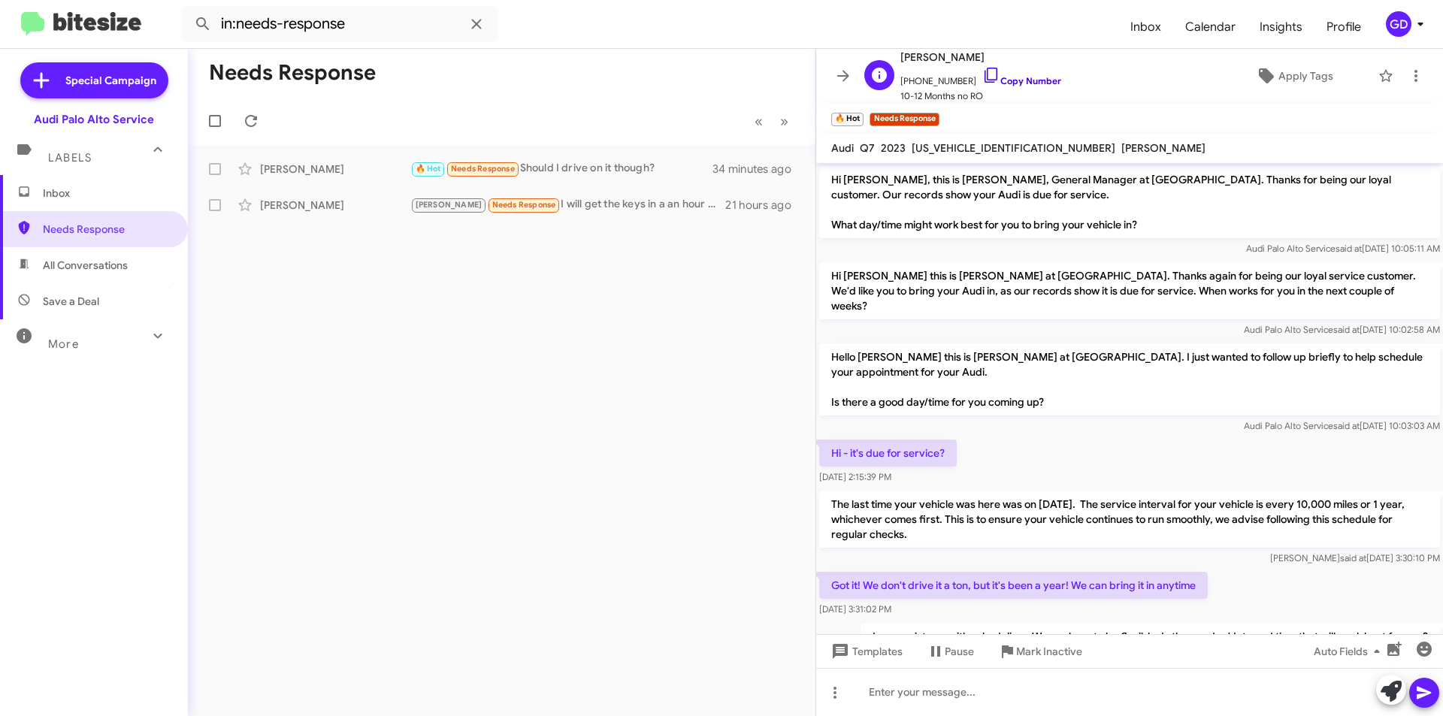 This screenshot has height=716, width=1443. What do you see at coordinates (1350, 652) in the screenshot?
I see `button: Auto Fields` at bounding box center [1350, 652].